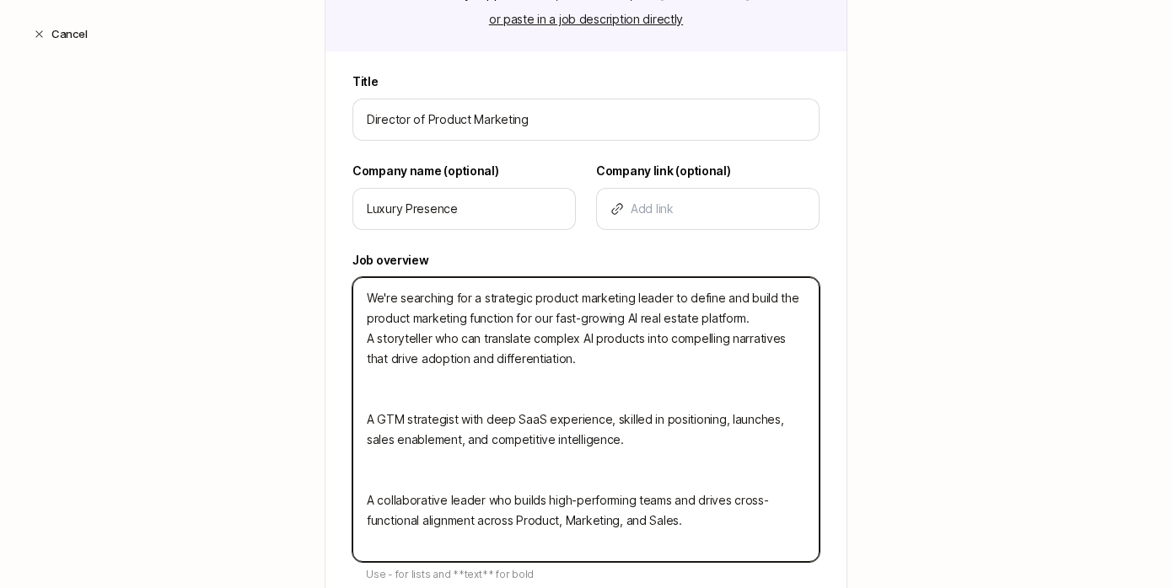 The image size is (1172, 588). What do you see at coordinates (586, 260) in the screenshot?
I see `label: Job overview` at bounding box center [586, 260].